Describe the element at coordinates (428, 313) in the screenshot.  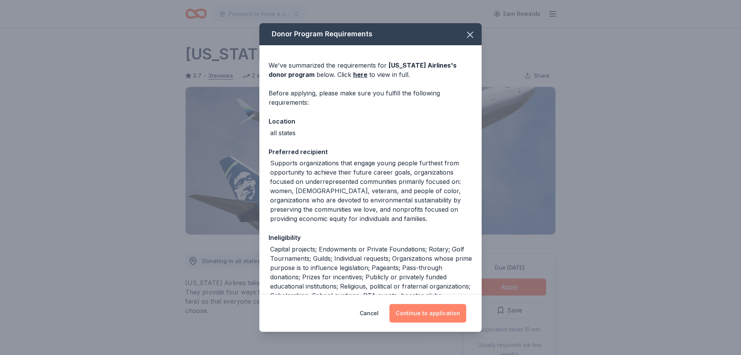
I see `button: Continue to application` at that location.